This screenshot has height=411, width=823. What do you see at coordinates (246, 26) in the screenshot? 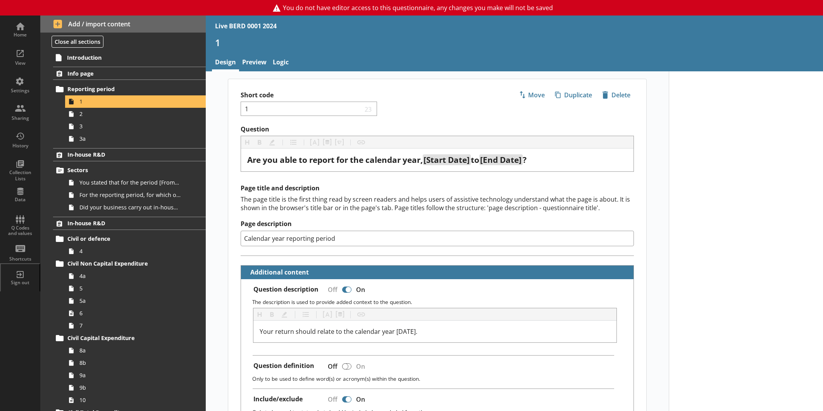
I see `div: Live BERD 0001 2024` at bounding box center [246, 26].